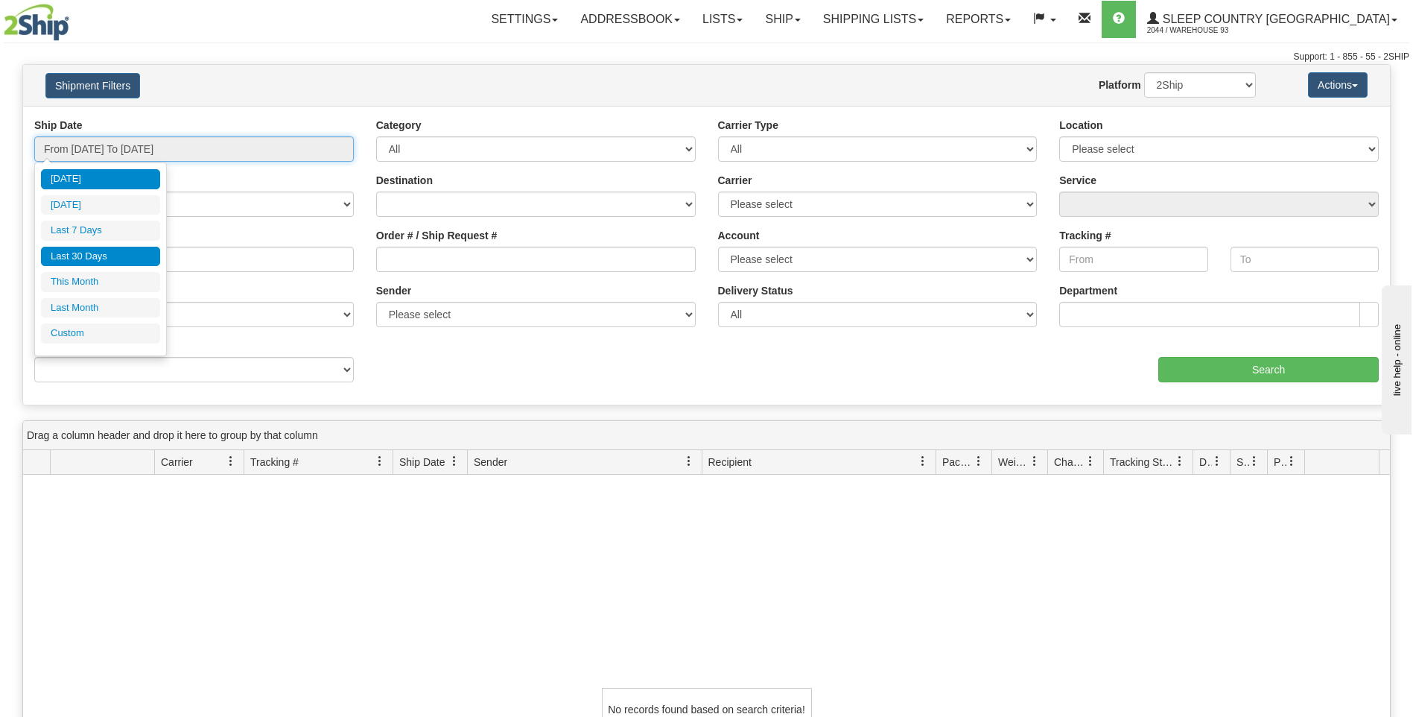 This screenshot has height=717, width=1413. I want to click on li: Custom, so click(101, 333).